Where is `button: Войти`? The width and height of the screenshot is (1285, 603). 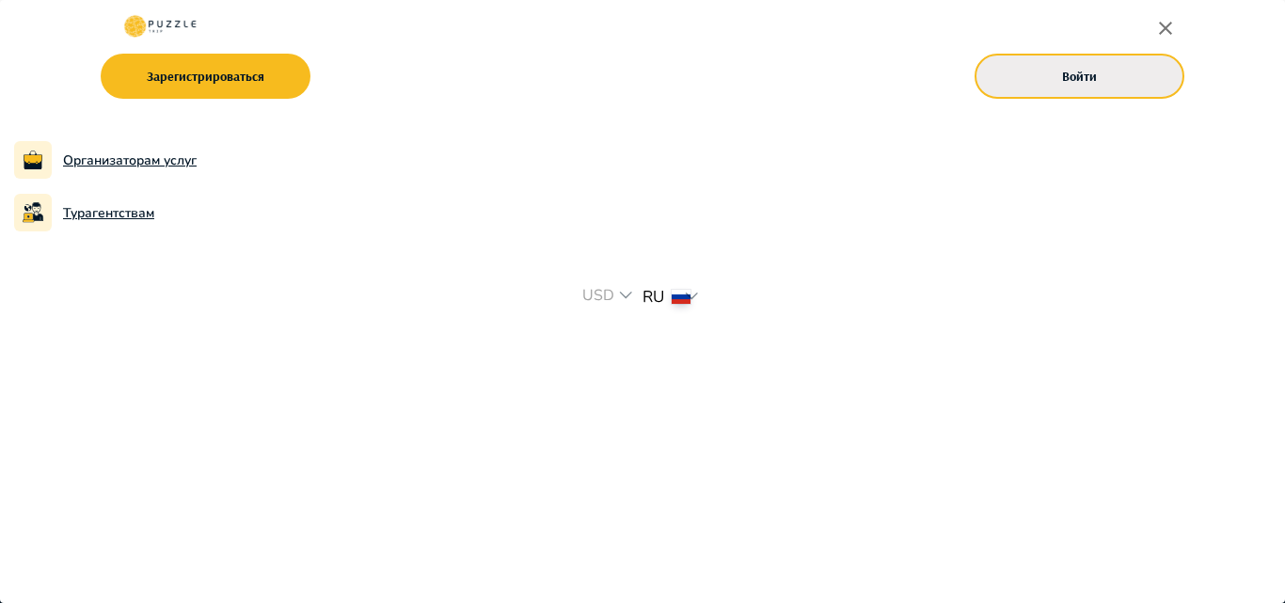 button: Войти is located at coordinates (1079, 76).